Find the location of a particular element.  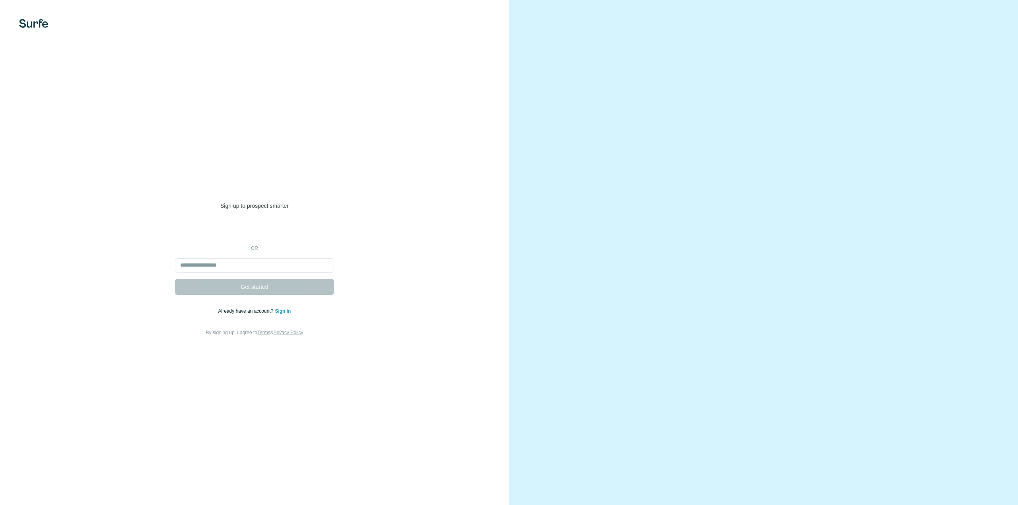

a: Terms is located at coordinates (264, 333).